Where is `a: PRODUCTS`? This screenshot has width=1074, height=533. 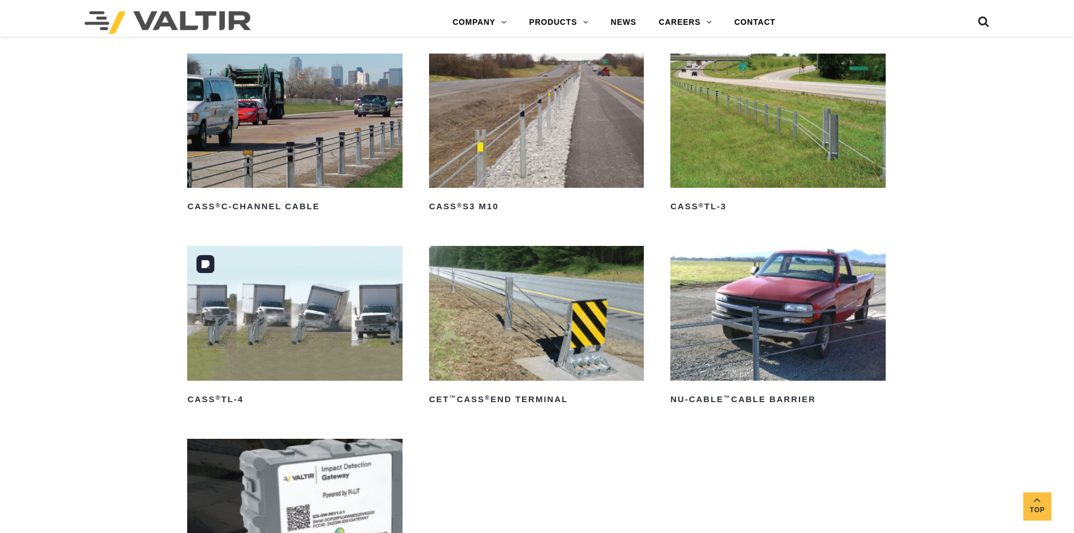 a: PRODUCTS is located at coordinates (559, 23).